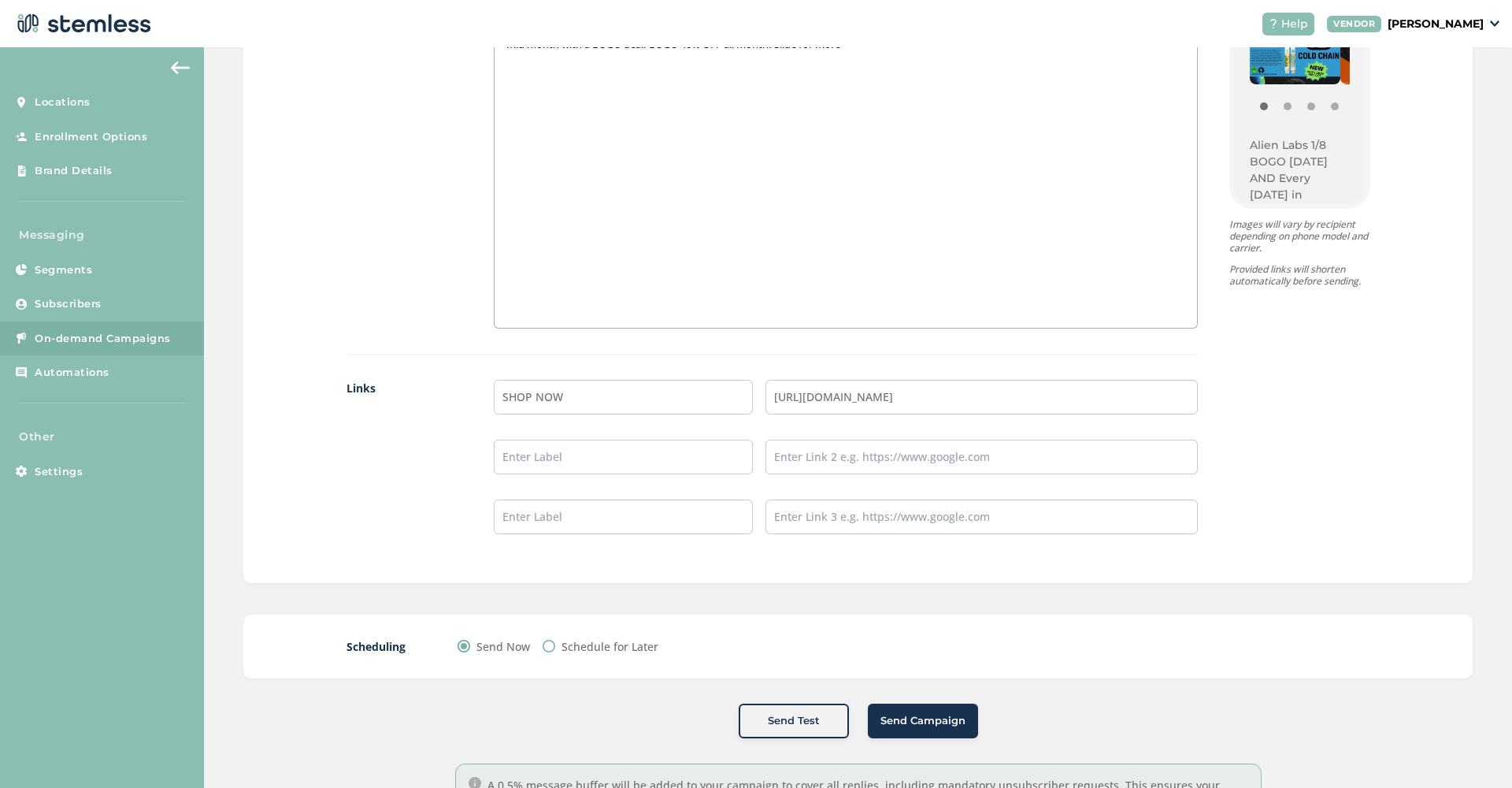 Image resolution: width=1512 pixels, height=788 pixels. I want to click on p: Provided links will shorten automatically before sending., so click(1300, 275).